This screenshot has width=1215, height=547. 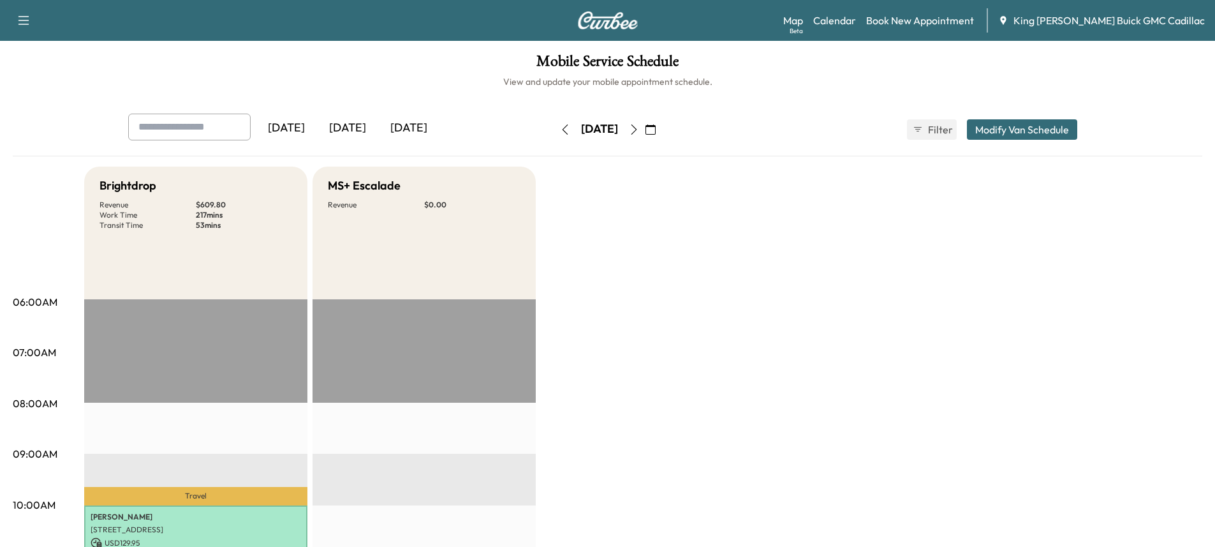 What do you see at coordinates (607, 64) in the screenshot?
I see `h1: Mobile Service Schedule` at bounding box center [607, 64].